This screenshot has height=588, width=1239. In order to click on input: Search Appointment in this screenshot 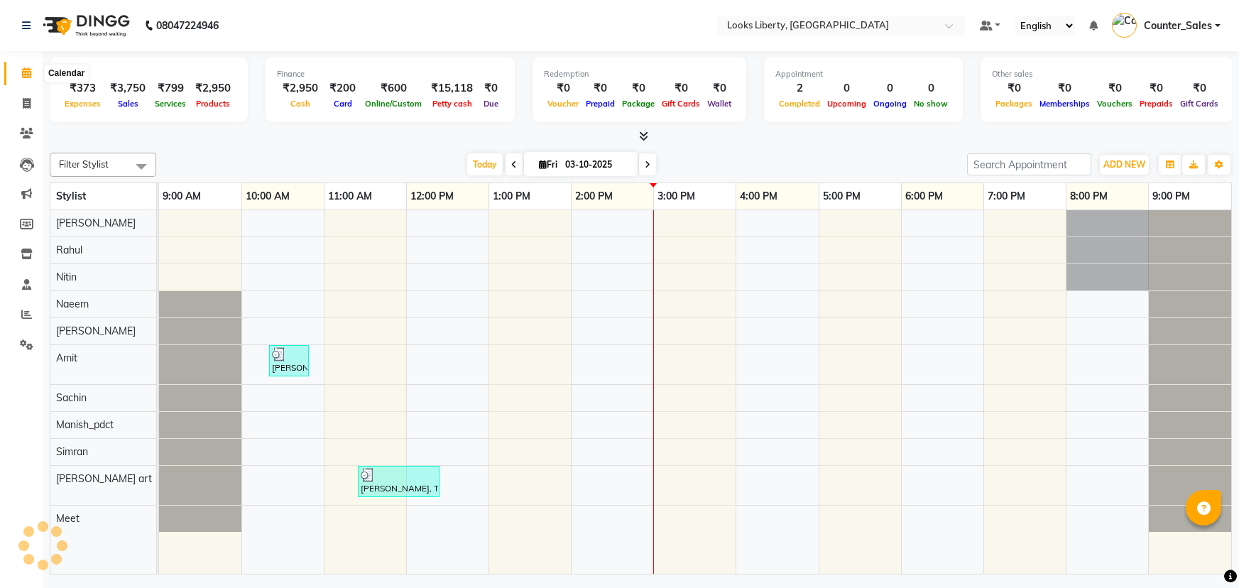, I will do `click(1029, 164)`.